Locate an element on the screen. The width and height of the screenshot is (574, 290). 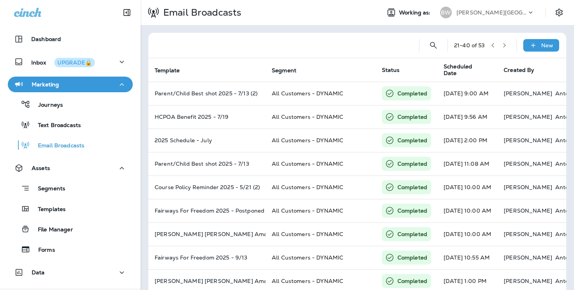
button: Data is located at coordinates (70, 272).